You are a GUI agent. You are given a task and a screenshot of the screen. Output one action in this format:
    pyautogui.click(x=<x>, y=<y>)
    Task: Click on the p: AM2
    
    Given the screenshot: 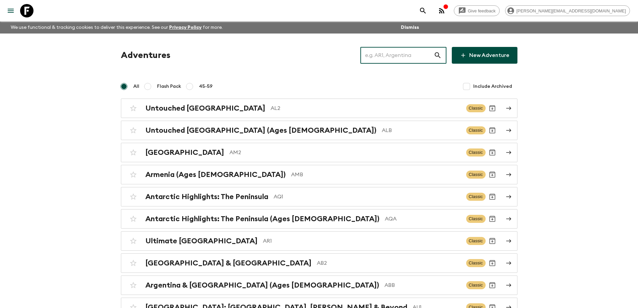 What is the action you would take?
    pyautogui.click(x=345, y=152)
    